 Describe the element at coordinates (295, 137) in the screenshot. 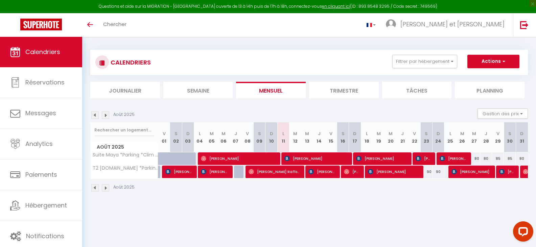

I see `th: 12` at that location.